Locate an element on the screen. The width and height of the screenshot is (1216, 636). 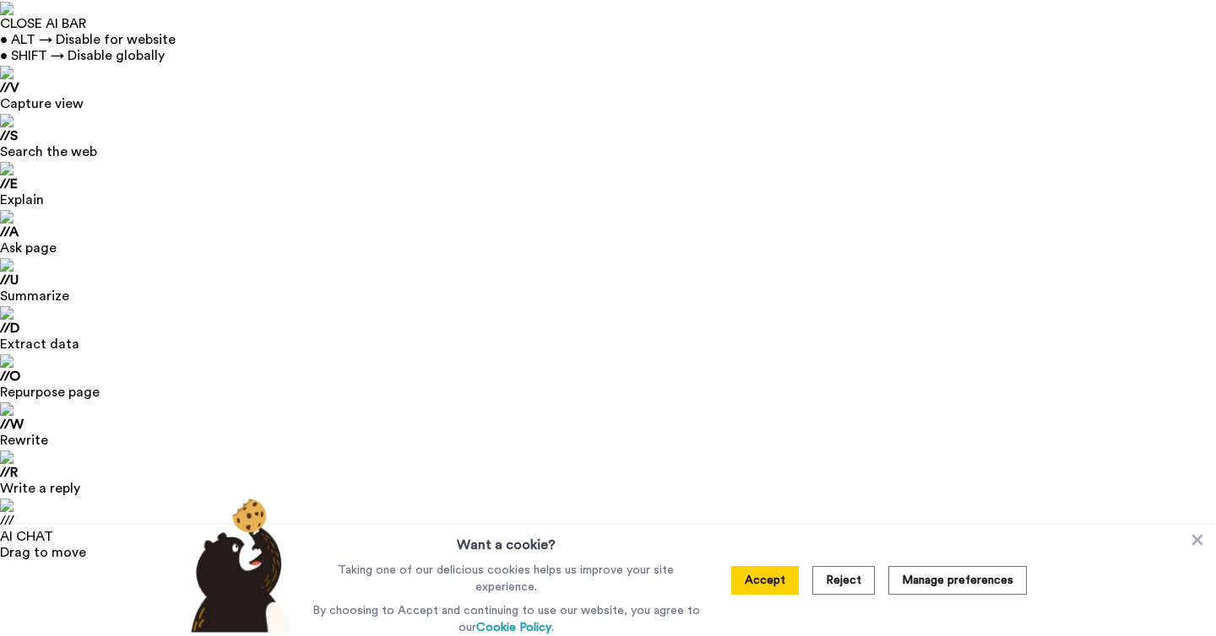
img: bear-with-cookie.png is located at coordinates (238, 566).